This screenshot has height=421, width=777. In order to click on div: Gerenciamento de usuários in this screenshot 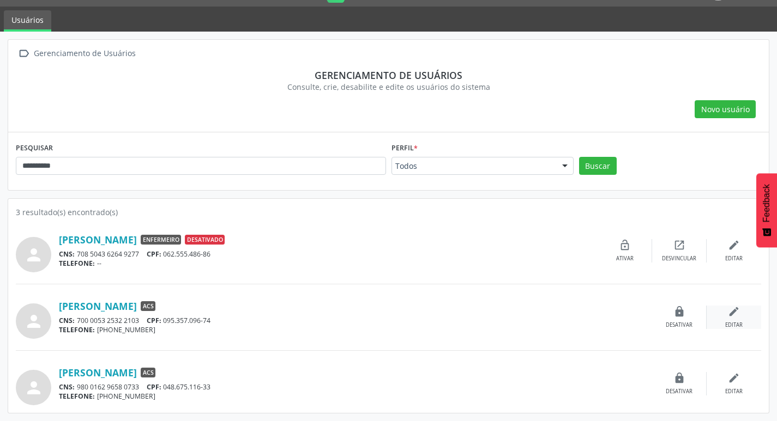, I will do `click(388, 75)`.